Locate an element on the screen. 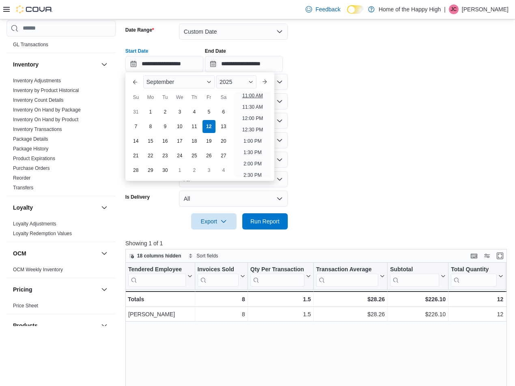 The height and width of the screenshot is (386, 515). button: Display options is located at coordinates (487, 256).